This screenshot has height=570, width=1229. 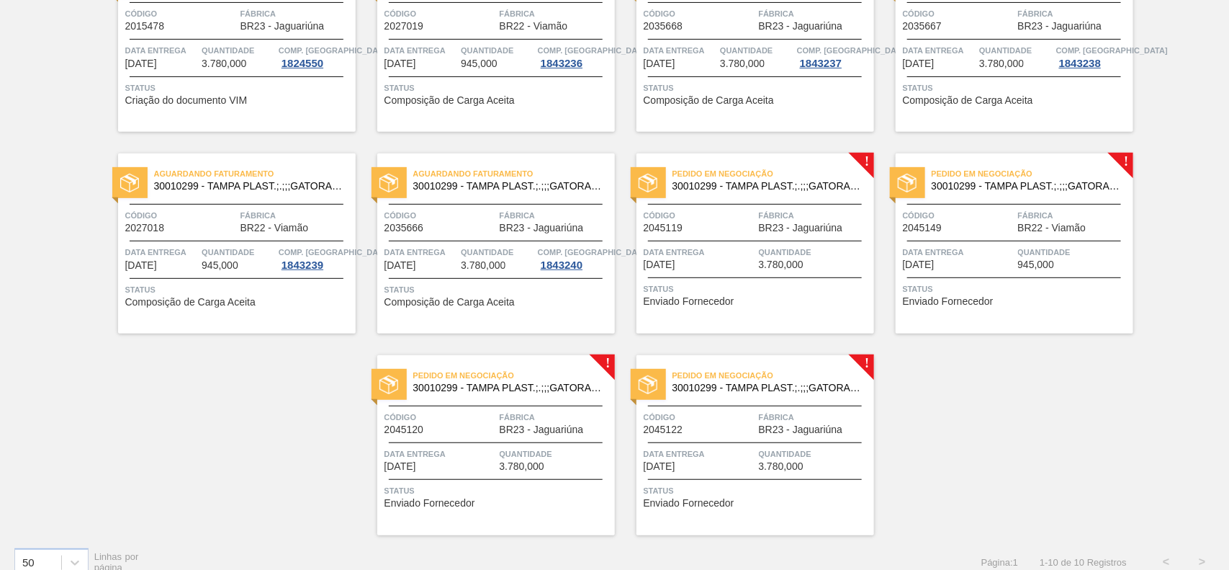 What do you see at coordinates (663, 429) in the screenshot?
I see `span: 2045122` at bounding box center [663, 429].